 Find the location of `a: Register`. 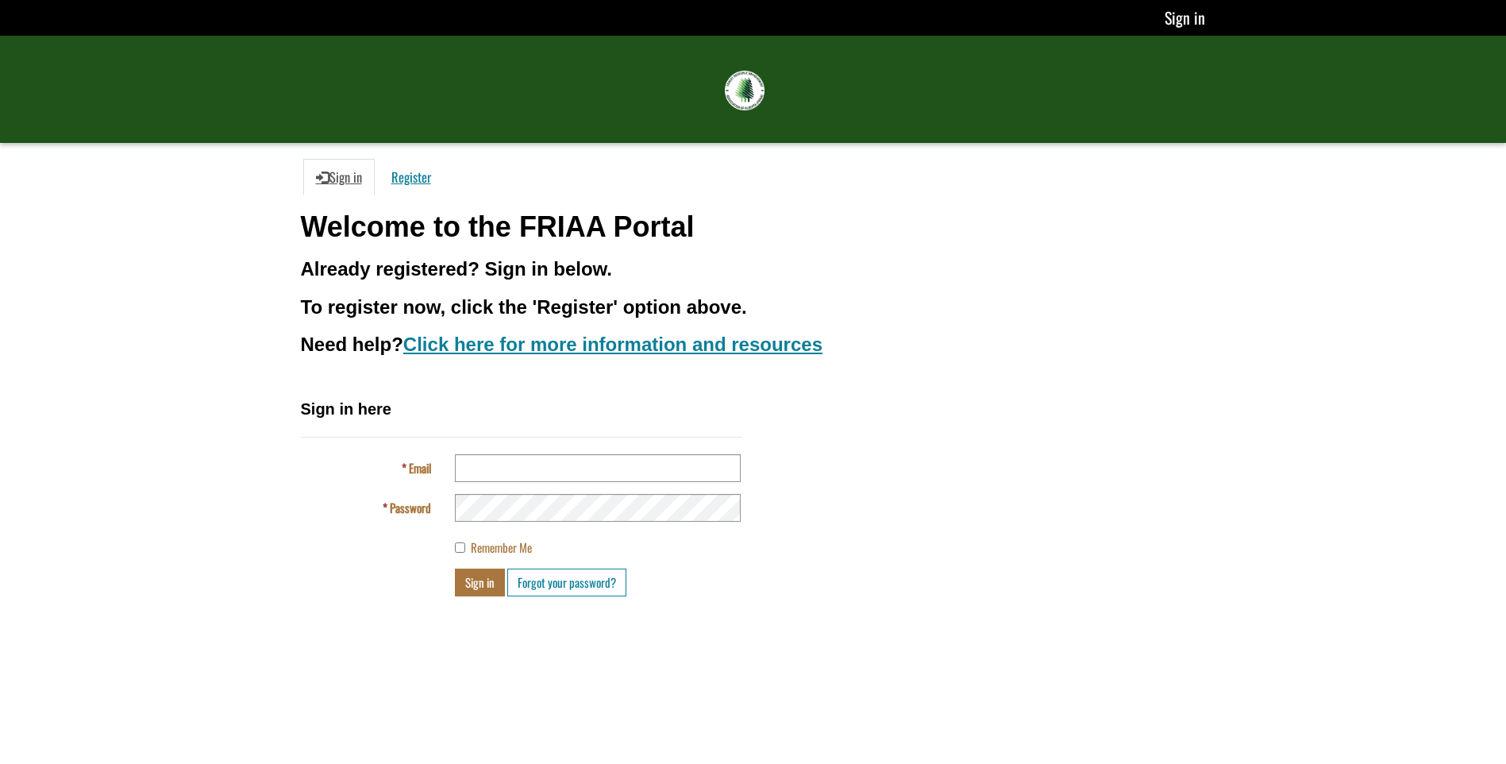

a: Register is located at coordinates (411, 177).